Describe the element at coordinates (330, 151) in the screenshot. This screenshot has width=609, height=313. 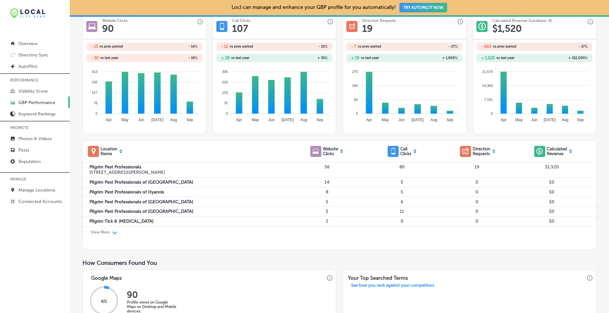
I see `p: Website Clicks` at that location.